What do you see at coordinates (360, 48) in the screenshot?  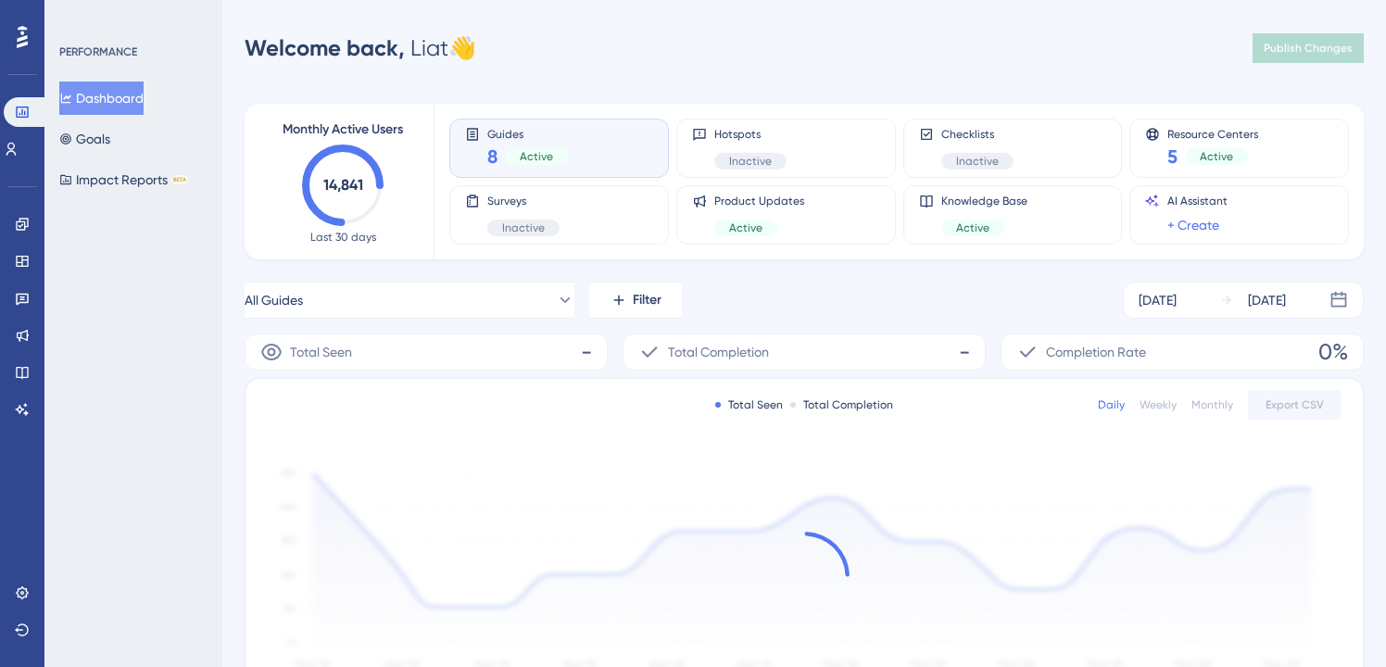 I see `div: Liat 👋` at bounding box center [360, 48].